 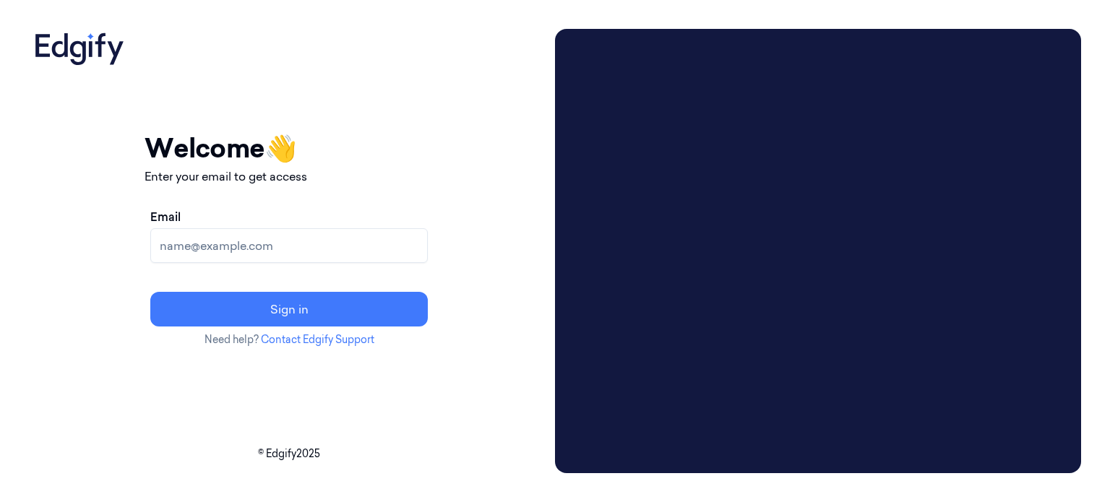 I want to click on button: Sign in, so click(x=289, y=309).